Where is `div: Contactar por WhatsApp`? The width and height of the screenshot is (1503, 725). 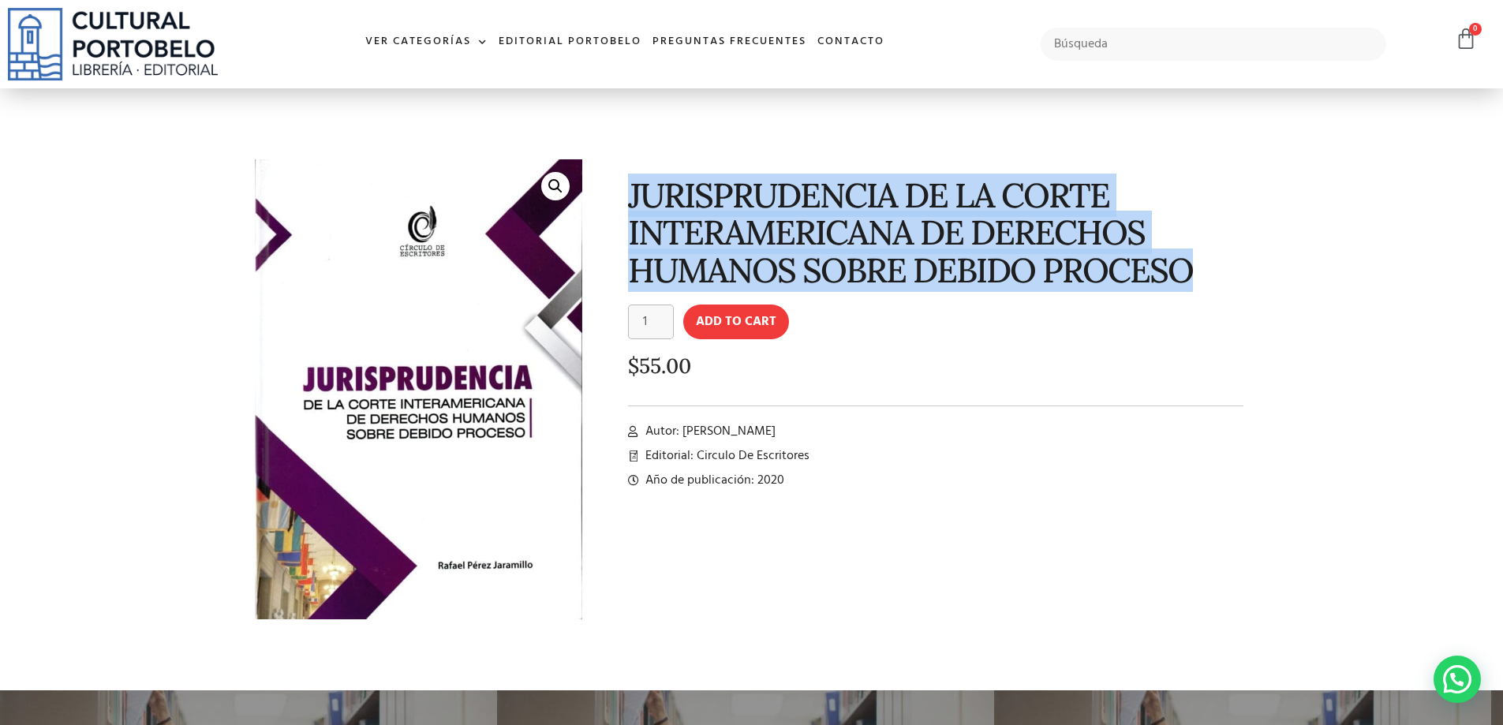
div: Contactar por WhatsApp is located at coordinates (1457, 679).